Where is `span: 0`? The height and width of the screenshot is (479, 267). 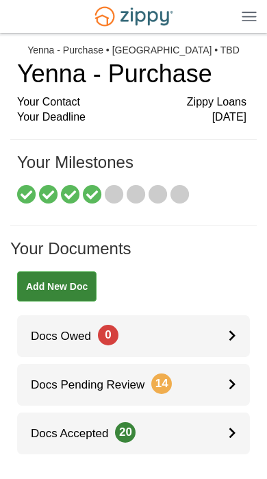 span: 0 is located at coordinates (108, 335).